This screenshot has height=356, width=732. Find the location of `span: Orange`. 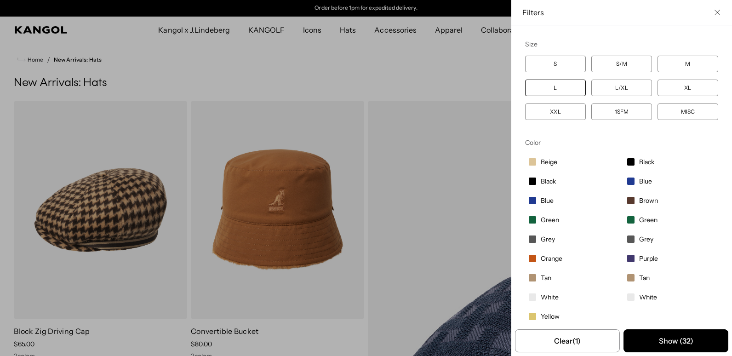

span: Orange is located at coordinates (551, 258).